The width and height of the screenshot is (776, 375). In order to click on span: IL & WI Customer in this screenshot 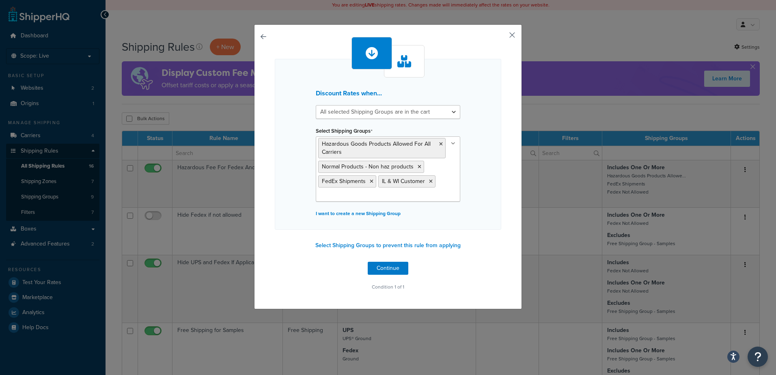, I will do `click(403, 181)`.